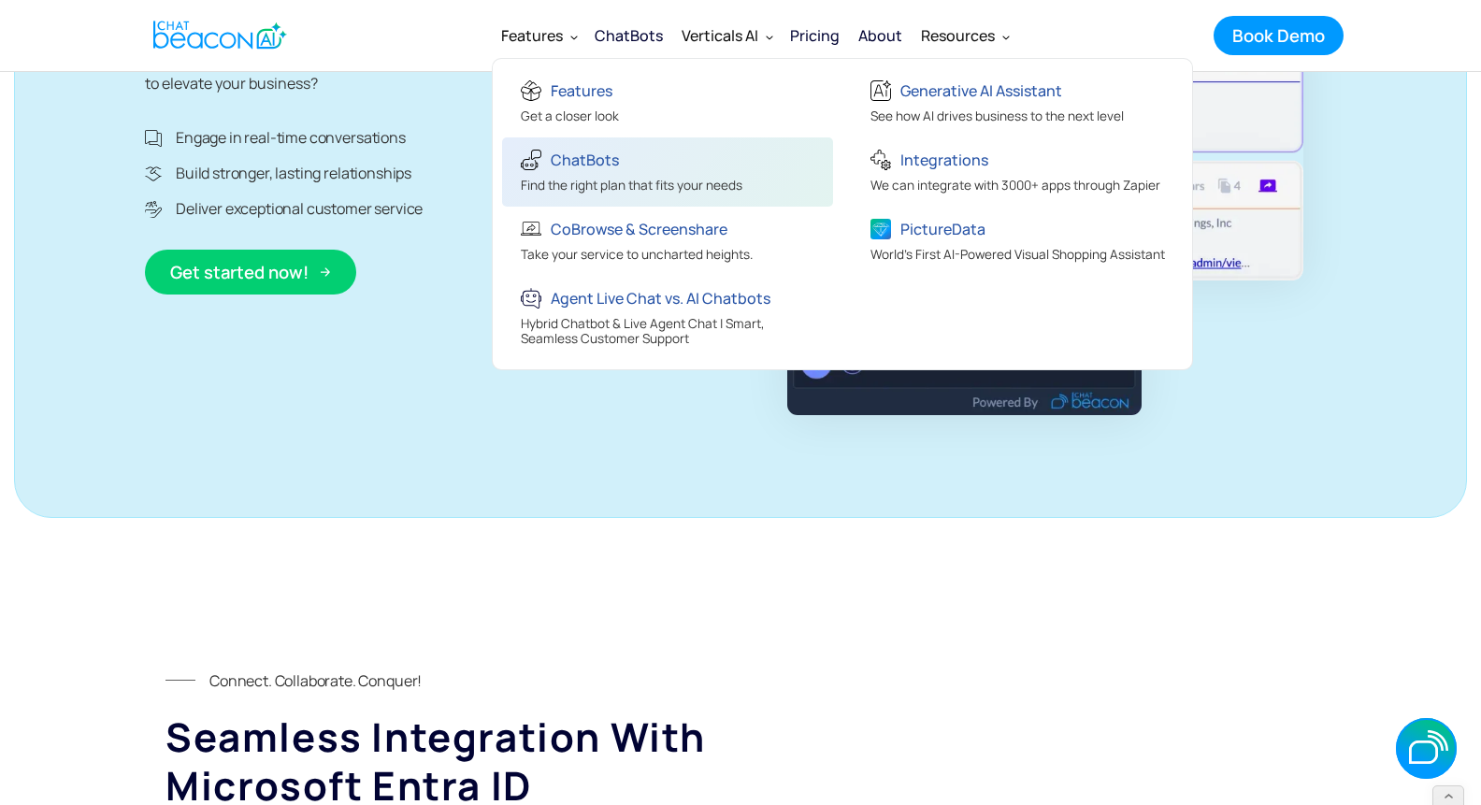  What do you see at coordinates (814, 36) in the screenshot?
I see `div: Pricing` at bounding box center [814, 36].